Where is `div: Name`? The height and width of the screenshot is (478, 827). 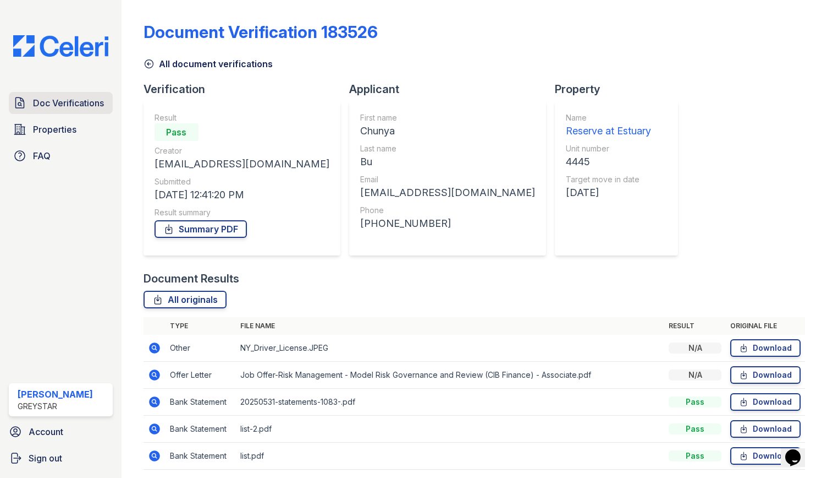 div: Name is located at coordinates (609, 118).